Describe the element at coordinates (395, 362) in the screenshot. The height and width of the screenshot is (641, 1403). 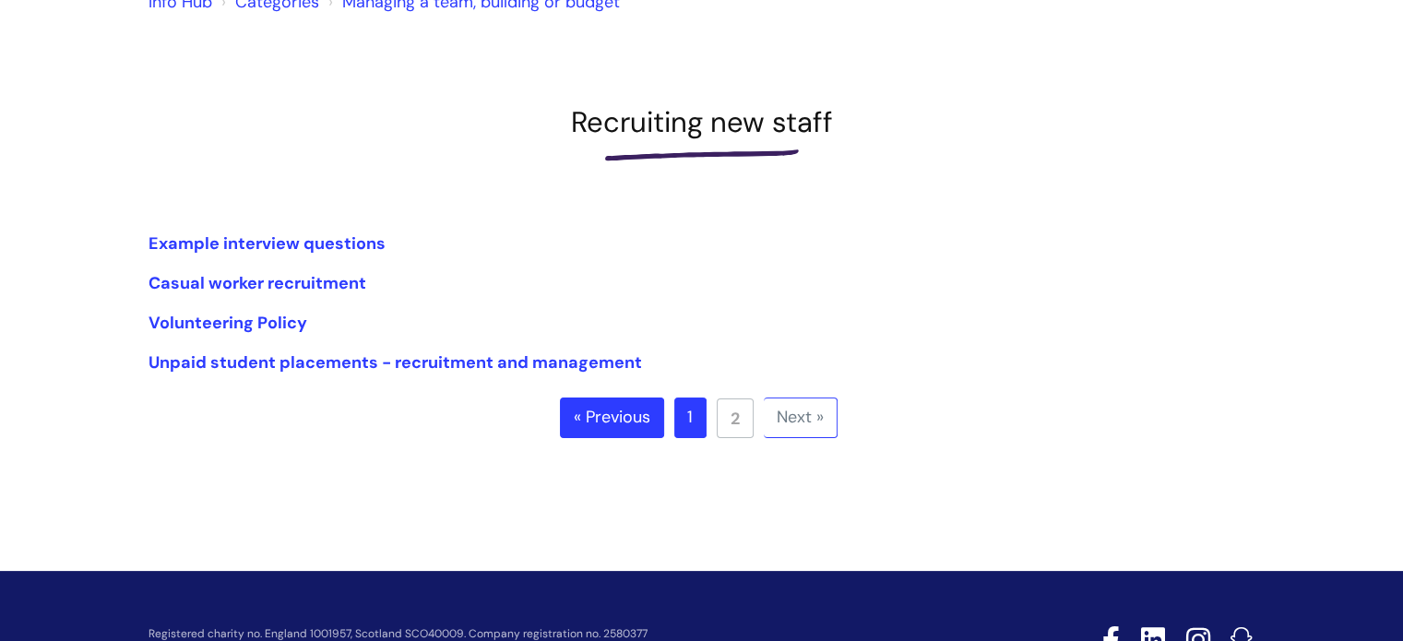
I see `a: Unpaid student placements - recruitment and management` at that location.